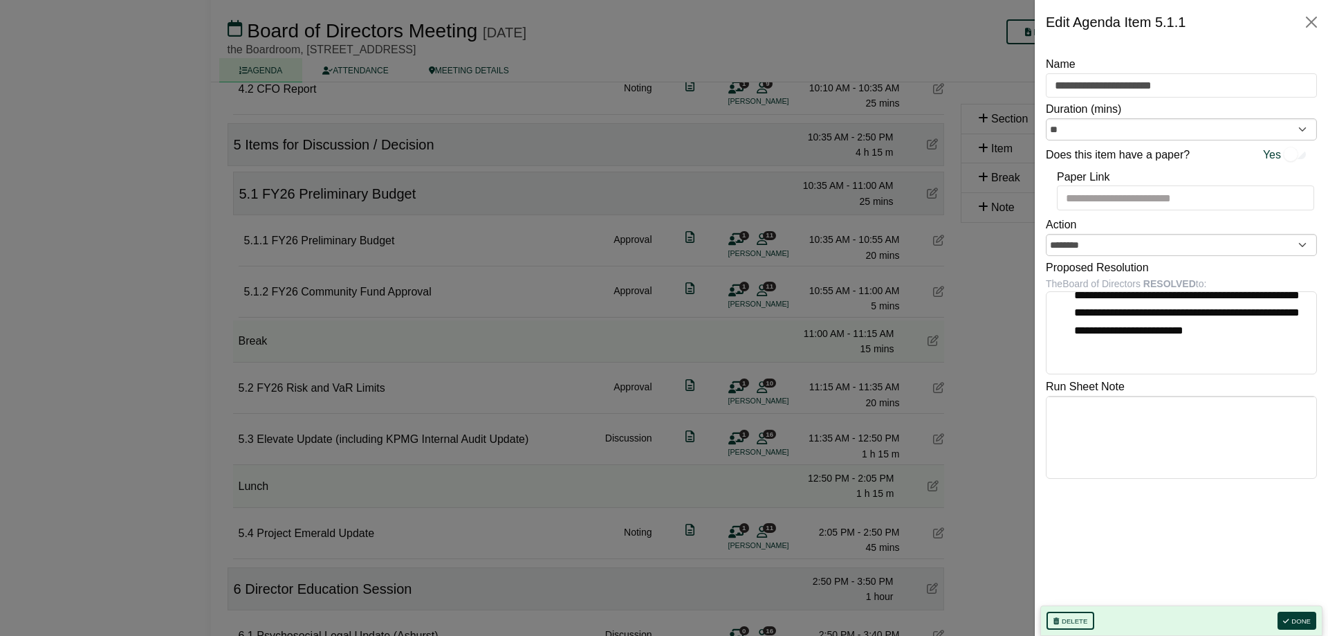 Image resolution: width=1328 pixels, height=636 pixels. What do you see at coordinates (1181, 284) in the screenshot?
I see `div: The Board of Directors to:` at bounding box center [1181, 284].